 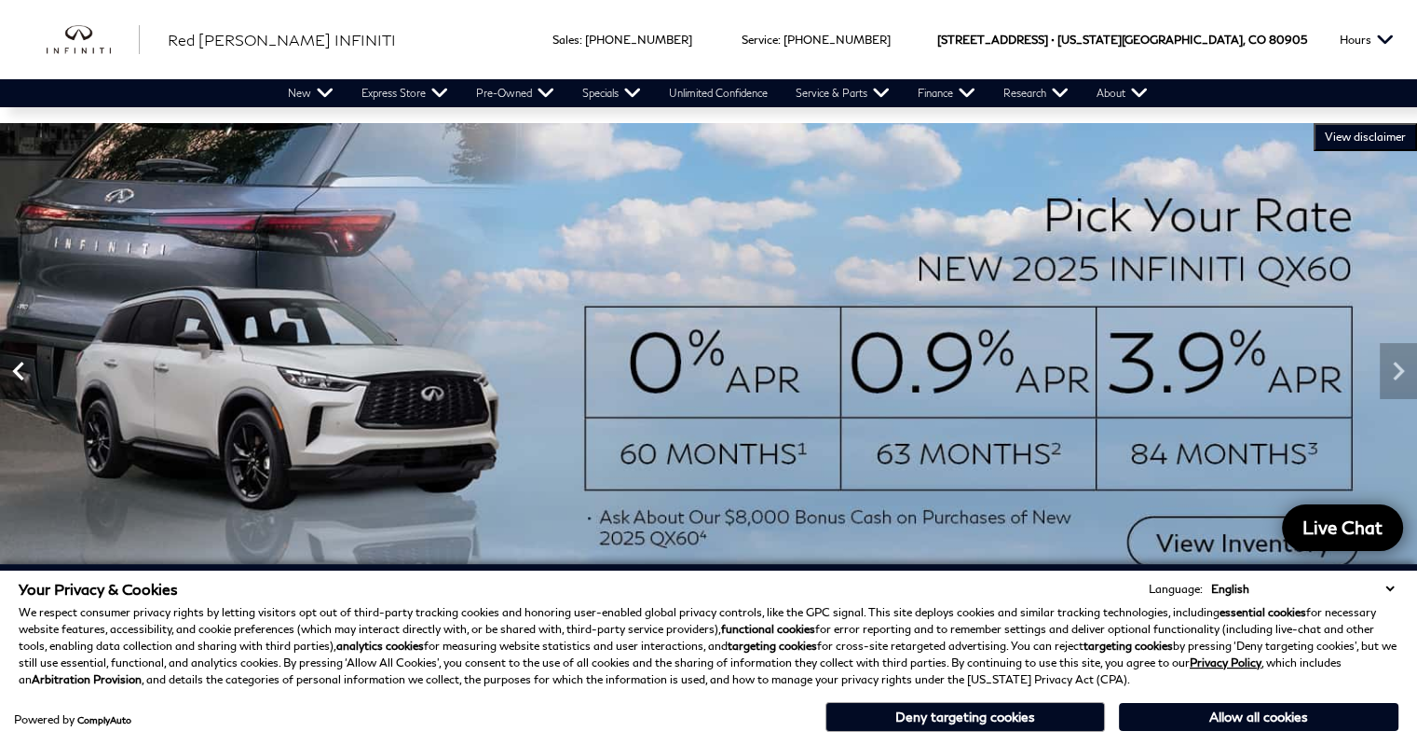 I want to click on a: Express Store, so click(x=404, y=93).